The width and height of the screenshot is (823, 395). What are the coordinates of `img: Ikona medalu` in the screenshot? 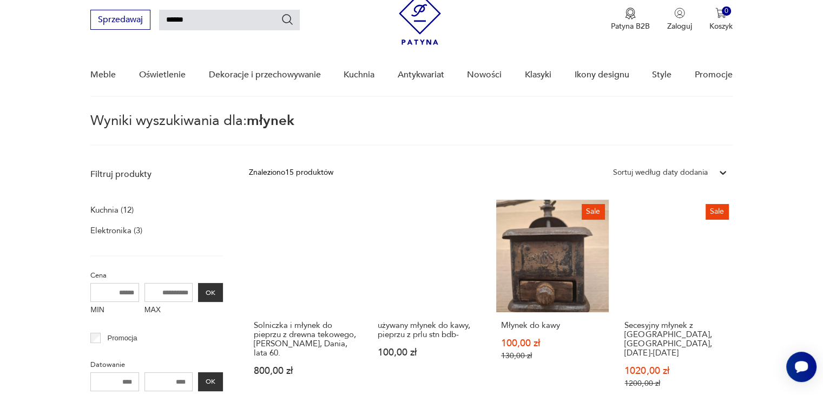 It's located at (630, 14).